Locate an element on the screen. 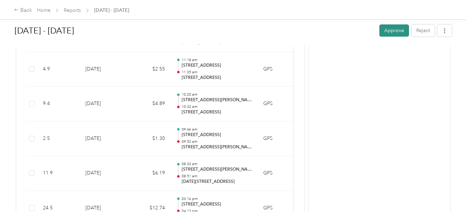 This screenshot has height=224, width=470. h1: Sep 1 - 30, 2025 is located at coordinates (194, 31).